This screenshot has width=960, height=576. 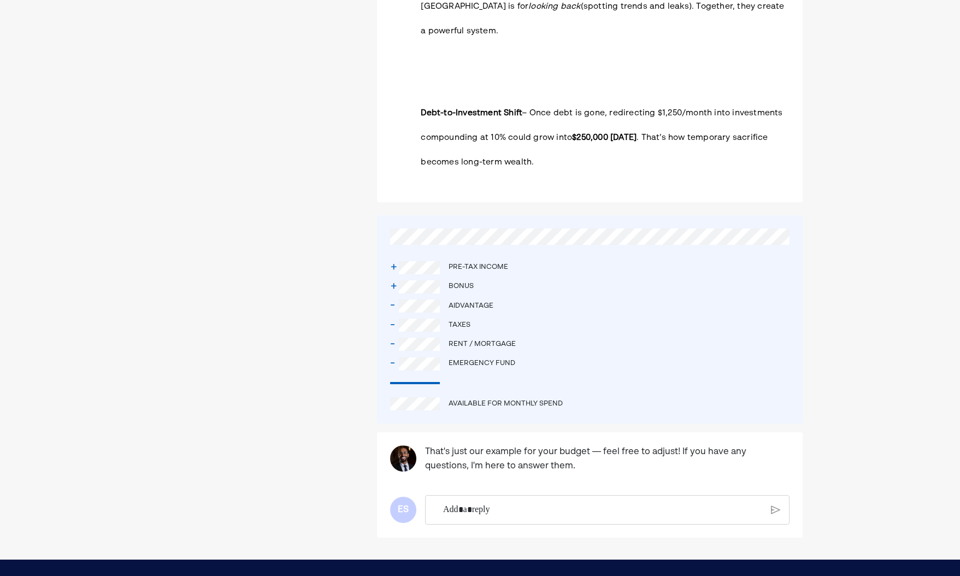 What do you see at coordinates (471, 113) in the screenshot?
I see `strong: Debt-to-Investment Shift` at bounding box center [471, 113].